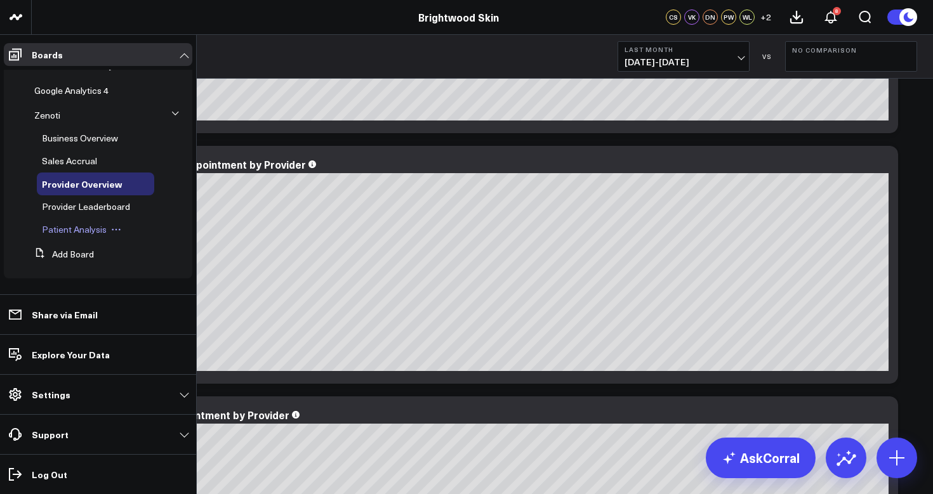 Image resolution: width=933 pixels, height=494 pixels. Describe the element at coordinates (729, 17) in the screenshot. I see `div: PW` at that location.